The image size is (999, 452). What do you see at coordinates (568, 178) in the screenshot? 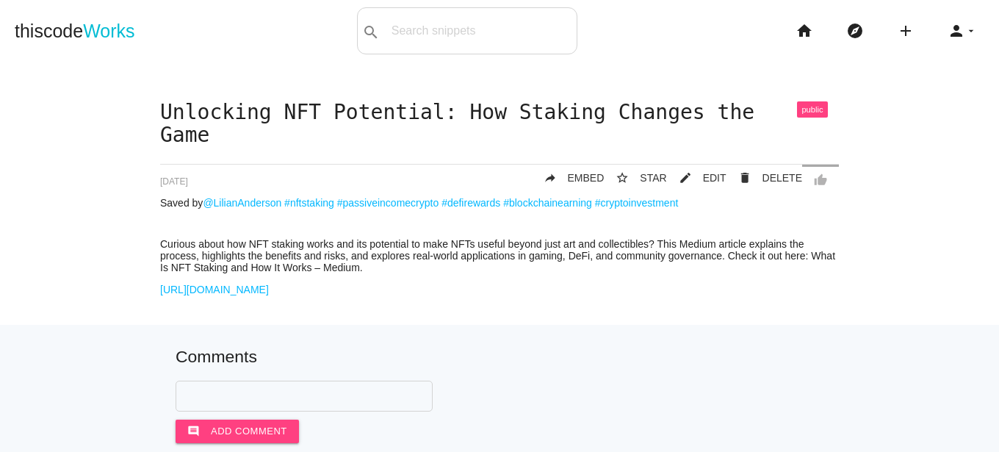
I see `a: replyEMBED` at bounding box center [568, 178].